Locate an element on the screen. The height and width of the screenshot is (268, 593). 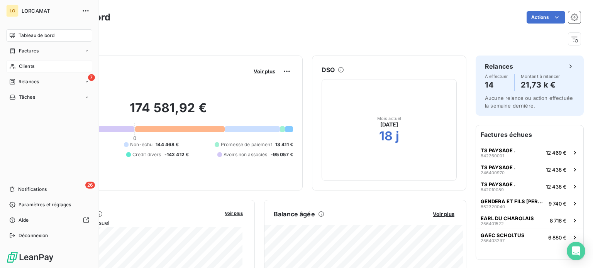
span: Paramètres et réglages is located at coordinates (45, 205).